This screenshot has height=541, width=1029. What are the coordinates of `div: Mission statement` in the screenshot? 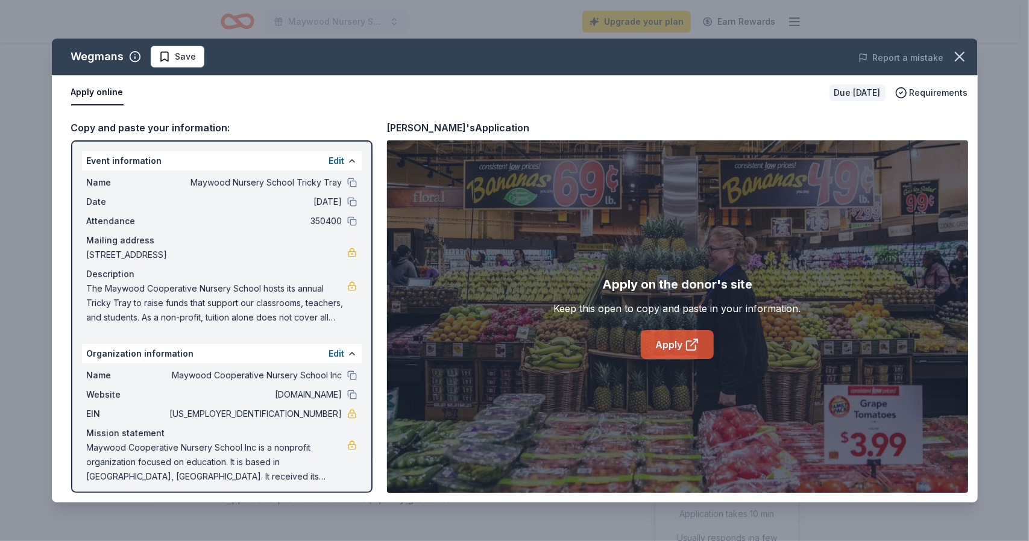 It's located at (222, 433).